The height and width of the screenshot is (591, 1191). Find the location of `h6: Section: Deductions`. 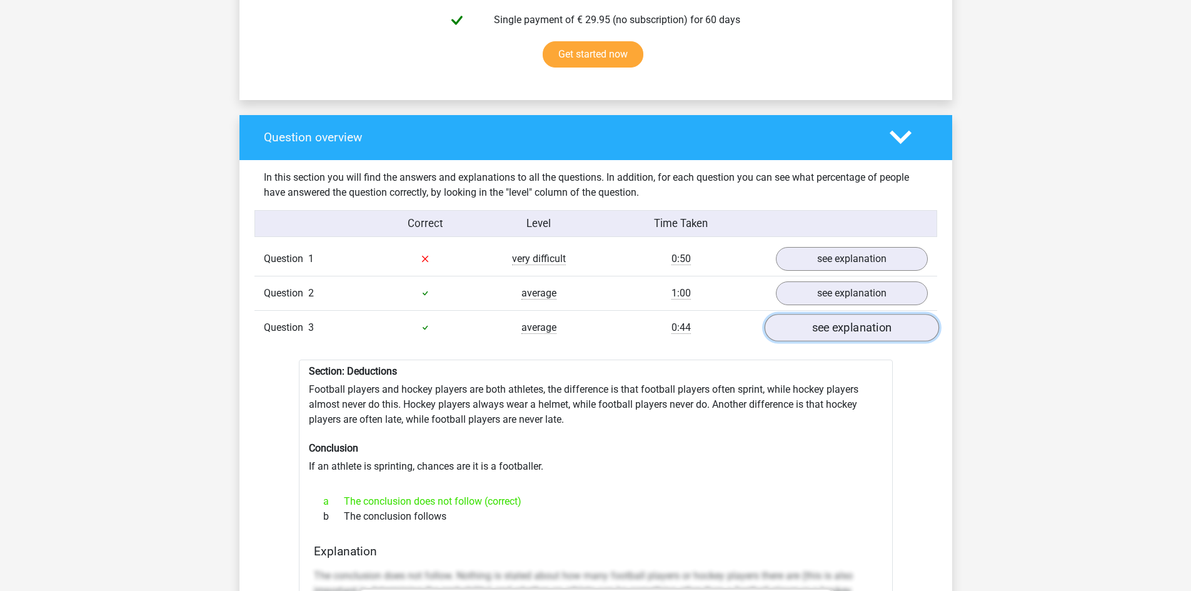

h6: Section: Deductions is located at coordinates (596, 371).